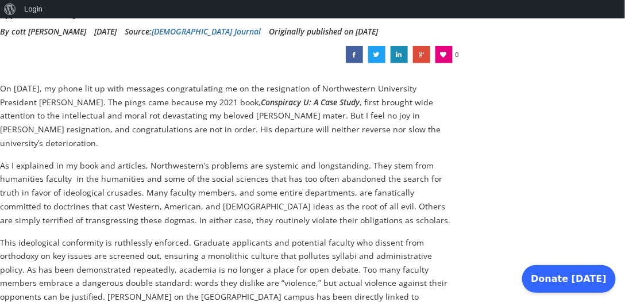 This screenshot has width=625, height=302. Describe the element at coordinates (192, 32) in the screenshot. I see `div: Source:` at that location.